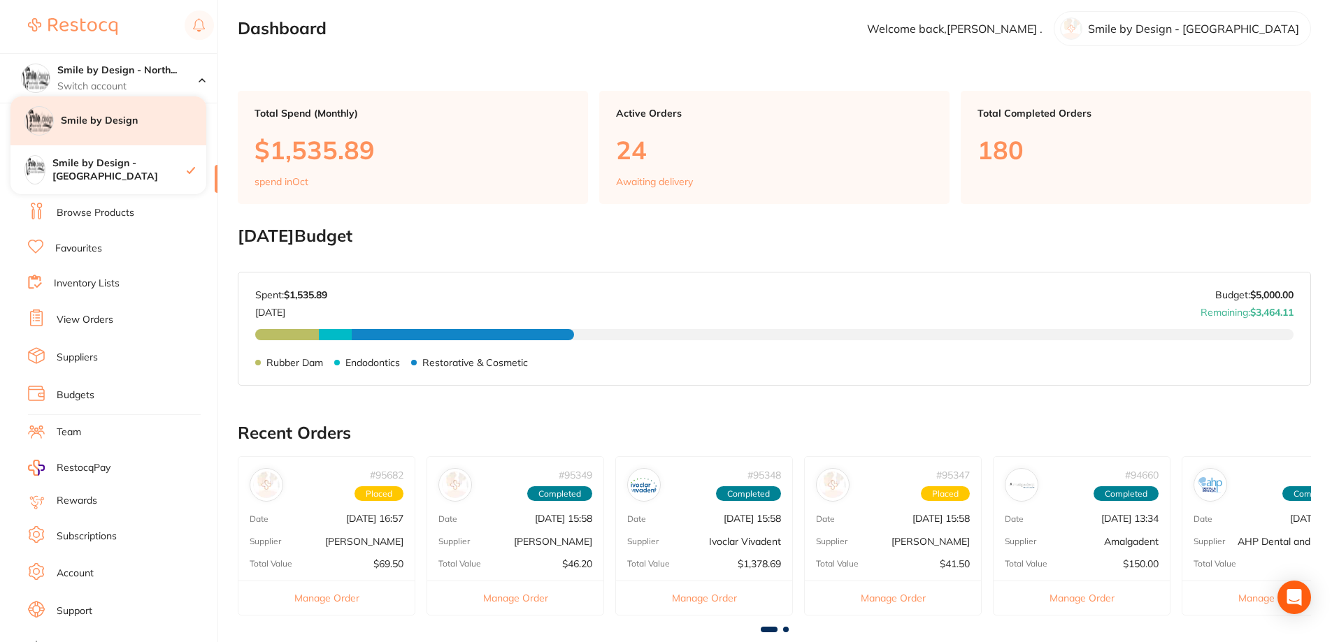 The height and width of the screenshot is (642, 1339). Describe the element at coordinates (305, 295) in the screenshot. I see `strong: $1,535.89` at that location.